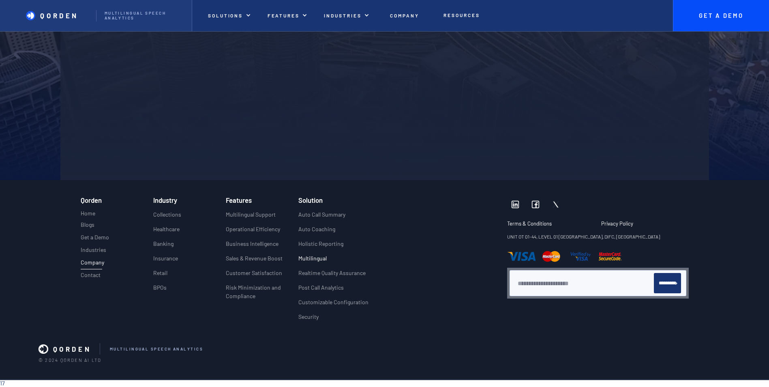  What do you see at coordinates (461, 15) in the screenshot?
I see `p: Resources` at bounding box center [461, 15].